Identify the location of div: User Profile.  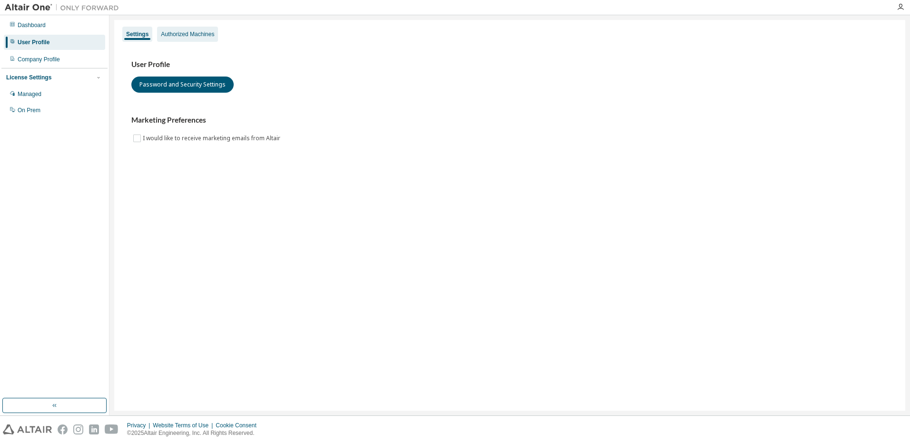
(33, 42).